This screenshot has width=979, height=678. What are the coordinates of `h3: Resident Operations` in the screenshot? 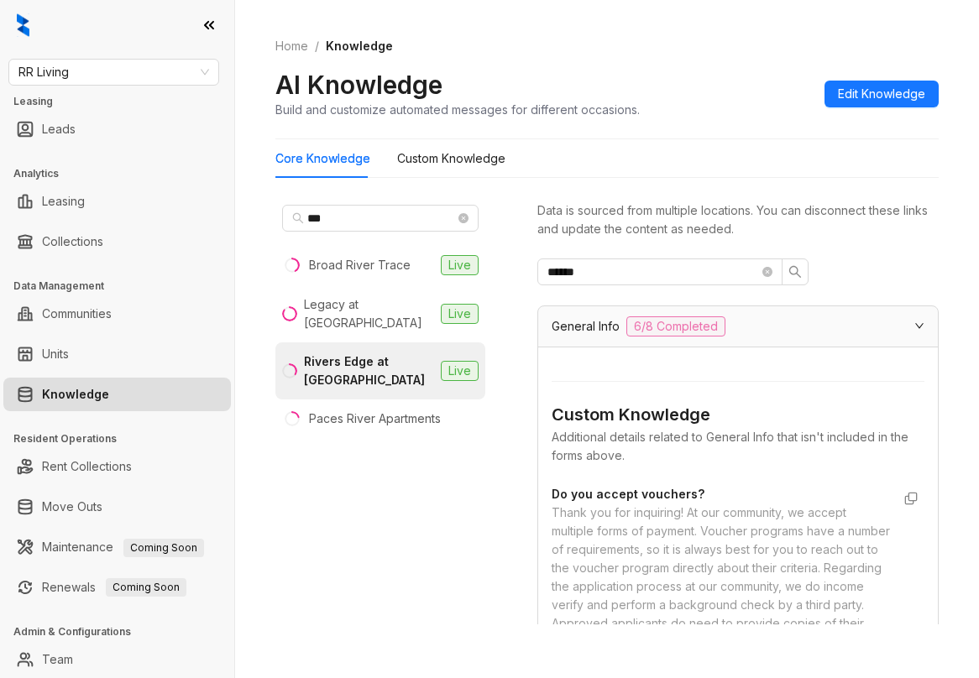 It's located at (123, 439).